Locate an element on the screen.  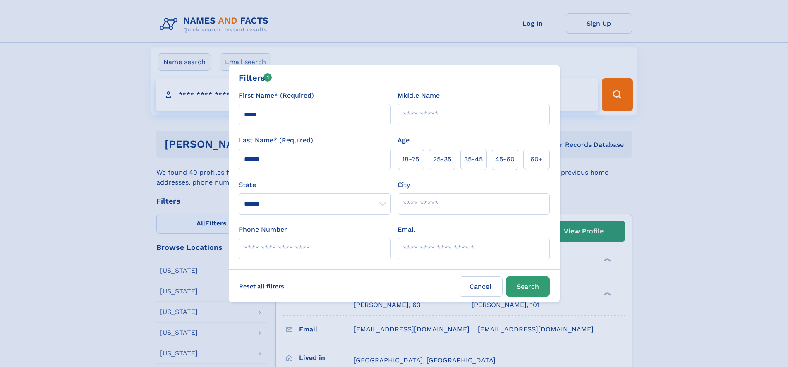
div: Filters is located at coordinates (255, 78).